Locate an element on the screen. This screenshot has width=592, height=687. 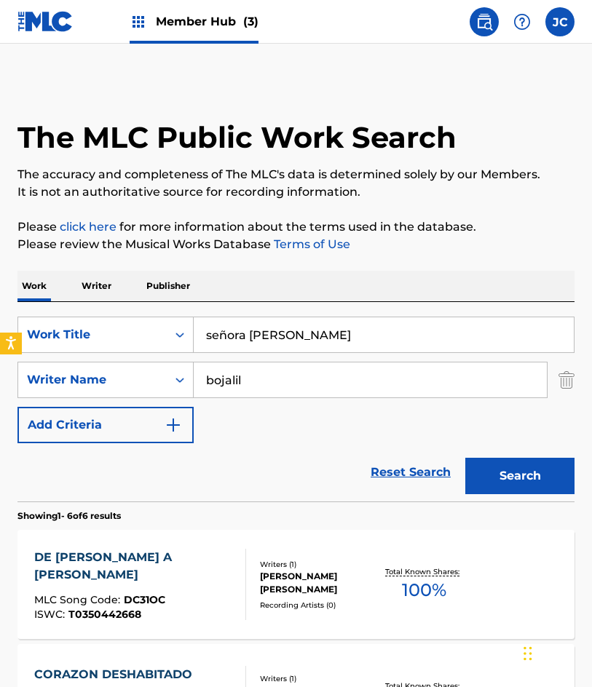
h1: The MLC Public Work Search is located at coordinates (237, 138).